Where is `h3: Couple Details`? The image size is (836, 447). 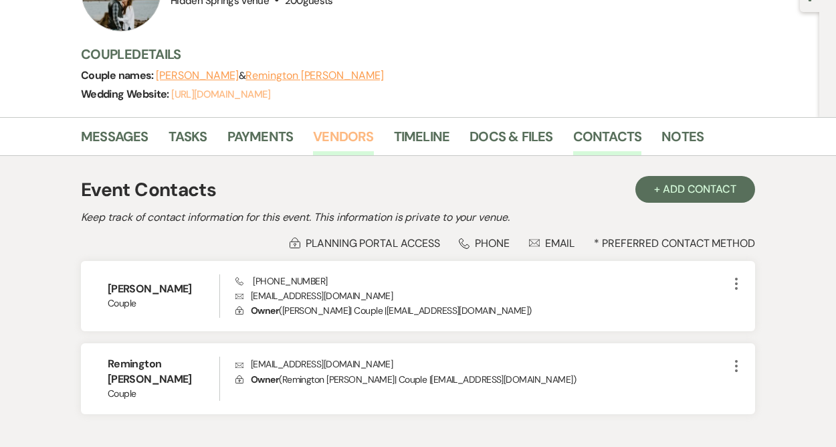
h3: Couple Details is located at coordinates (443, 54).